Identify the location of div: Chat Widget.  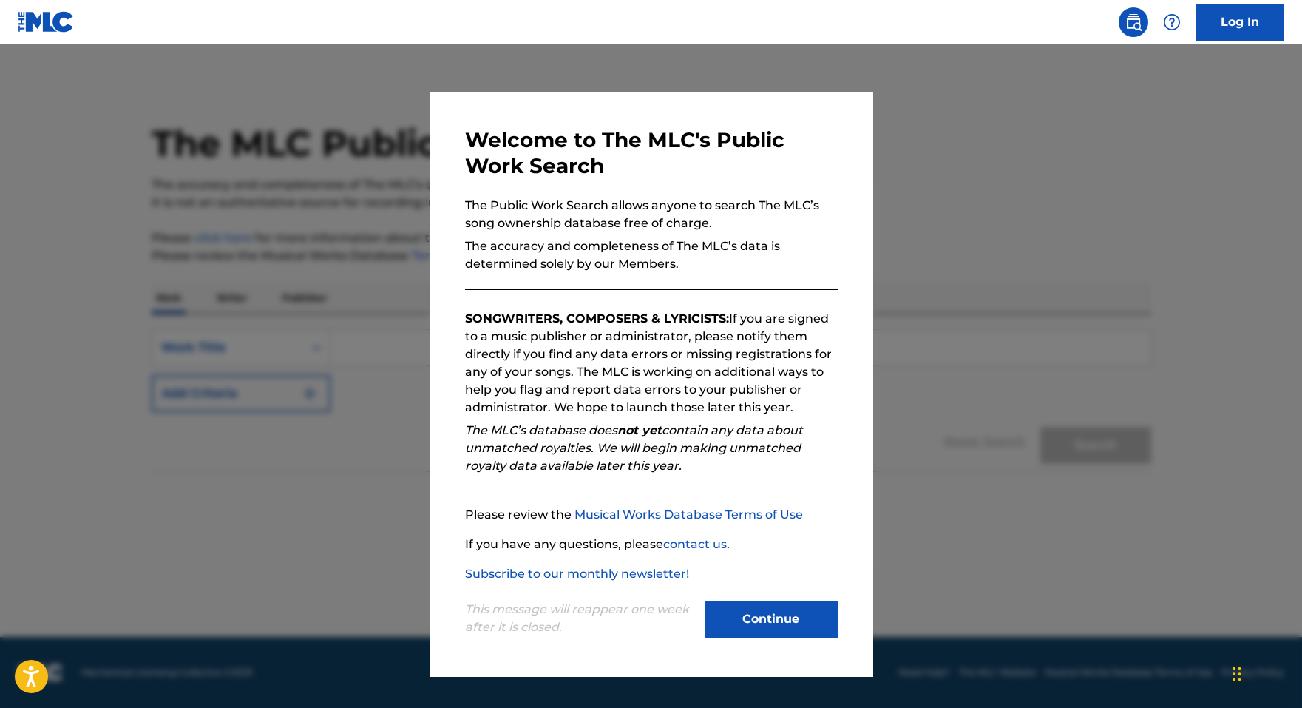
(1265, 672).